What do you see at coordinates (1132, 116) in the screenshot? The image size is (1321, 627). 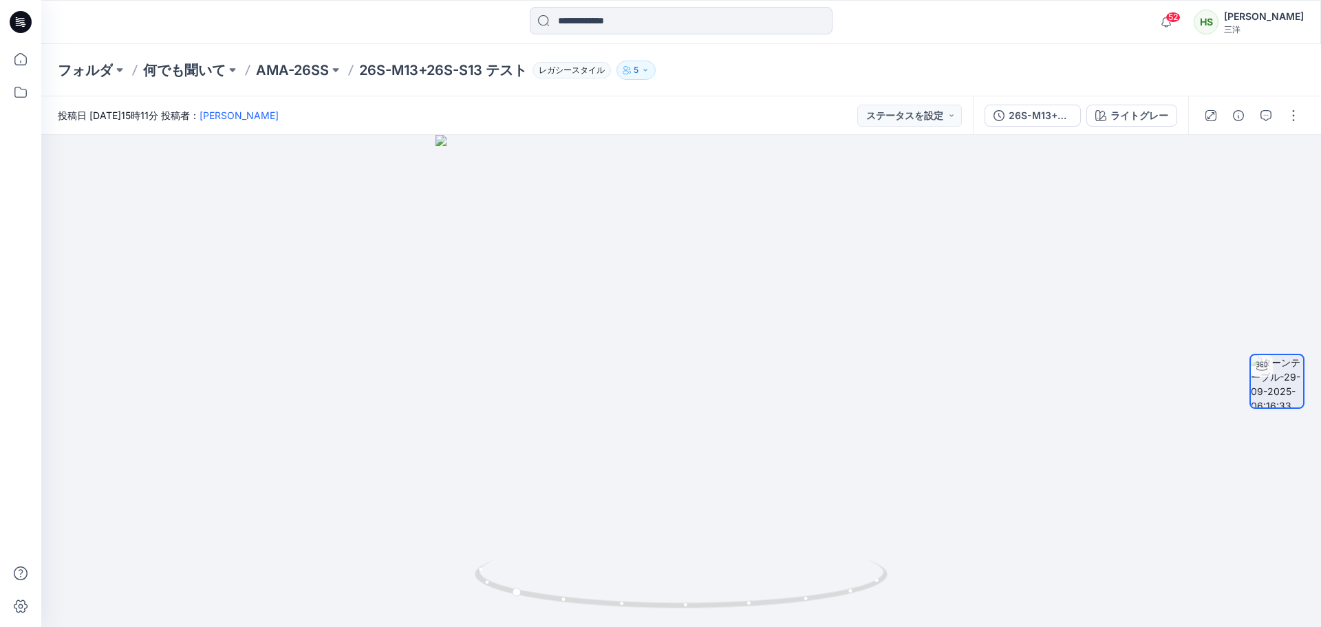 I see `button: ライトグレー` at bounding box center [1132, 116].